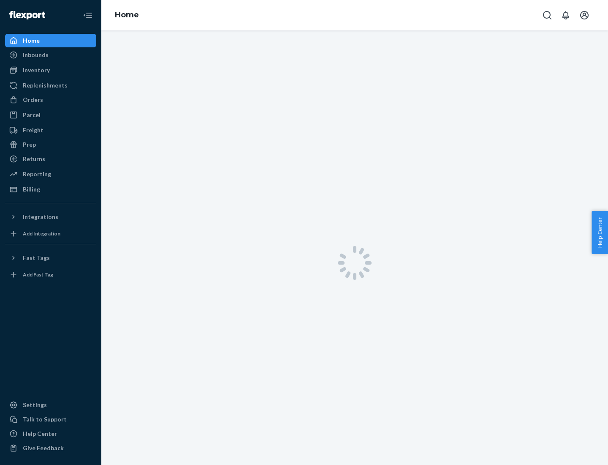  What do you see at coordinates (51, 85) in the screenshot?
I see `a: Replenishments` at bounding box center [51, 85].